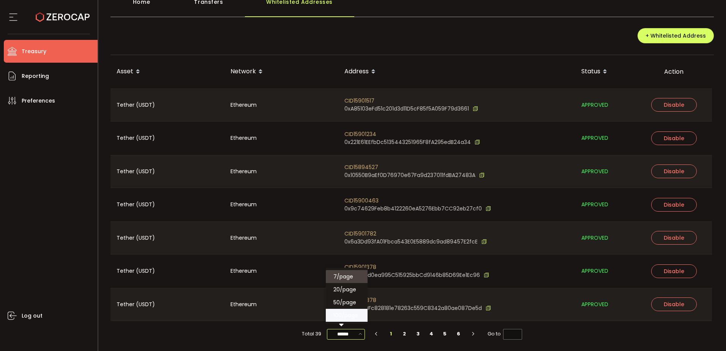 This screenshot has width=726, height=351. What do you see at coordinates (674, 71) in the screenshot?
I see `div: Action` at bounding box center [674, 71].